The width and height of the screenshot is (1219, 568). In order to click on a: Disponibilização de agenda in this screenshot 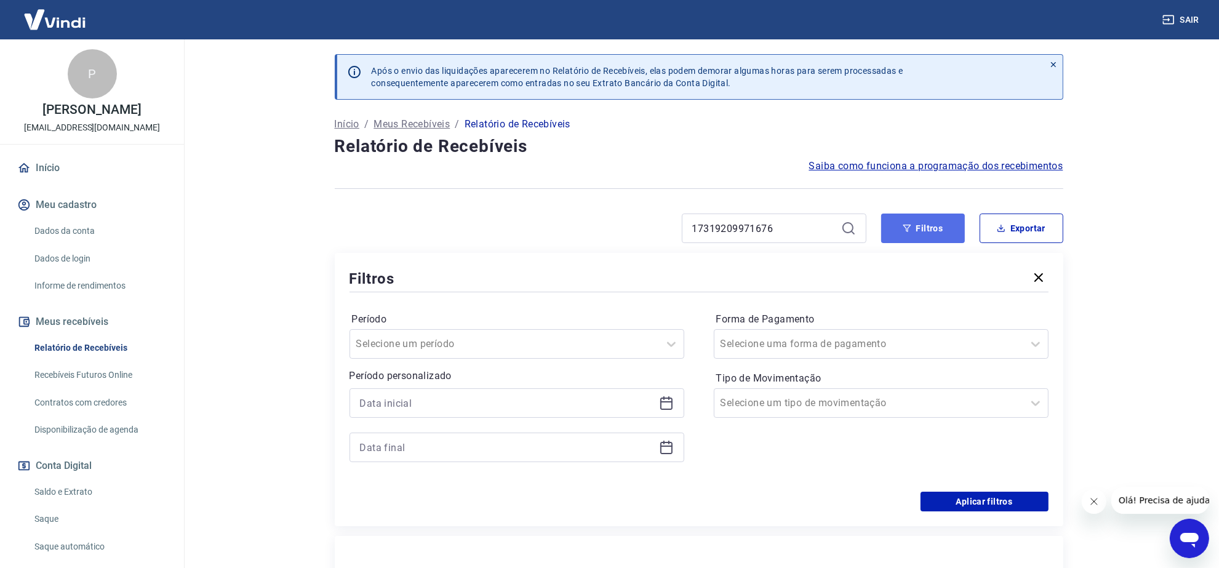, I will do `click(99, 429)`.